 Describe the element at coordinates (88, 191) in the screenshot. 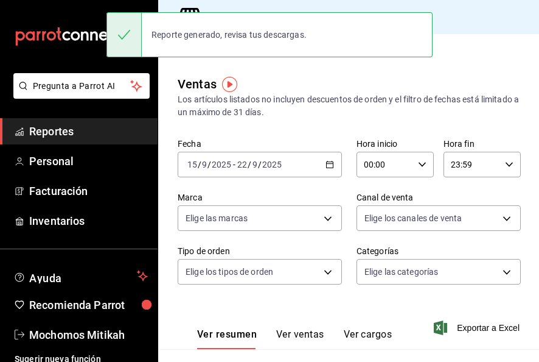

I see `span: Facturación` at that location.